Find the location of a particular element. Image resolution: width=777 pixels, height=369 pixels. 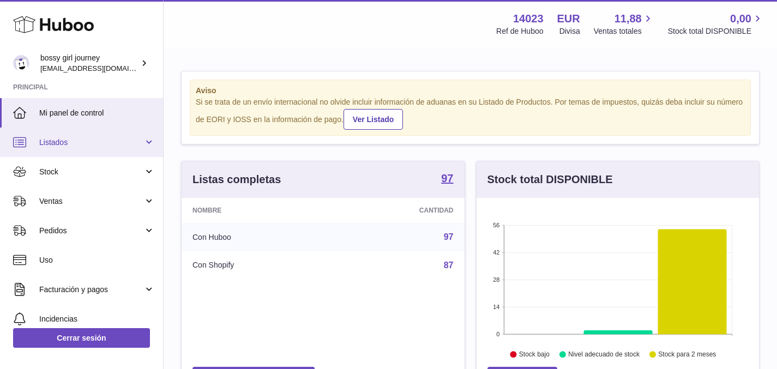

span: Ventas is located at coordinates (91, 201).